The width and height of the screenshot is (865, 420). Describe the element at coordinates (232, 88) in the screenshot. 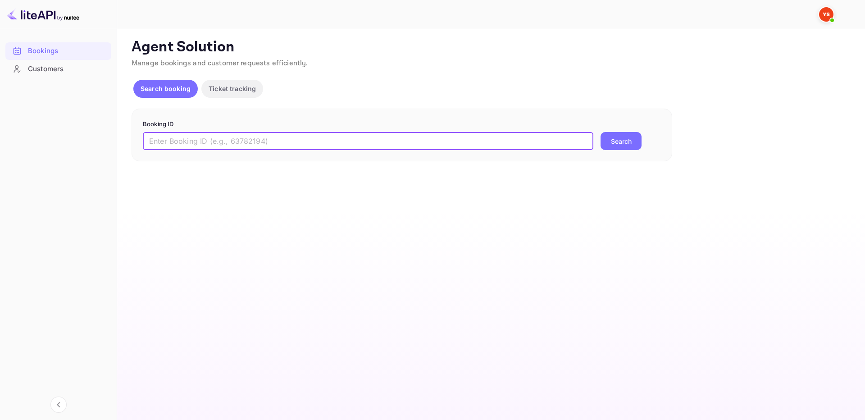

I see `p: Ticket tracking` at that location.